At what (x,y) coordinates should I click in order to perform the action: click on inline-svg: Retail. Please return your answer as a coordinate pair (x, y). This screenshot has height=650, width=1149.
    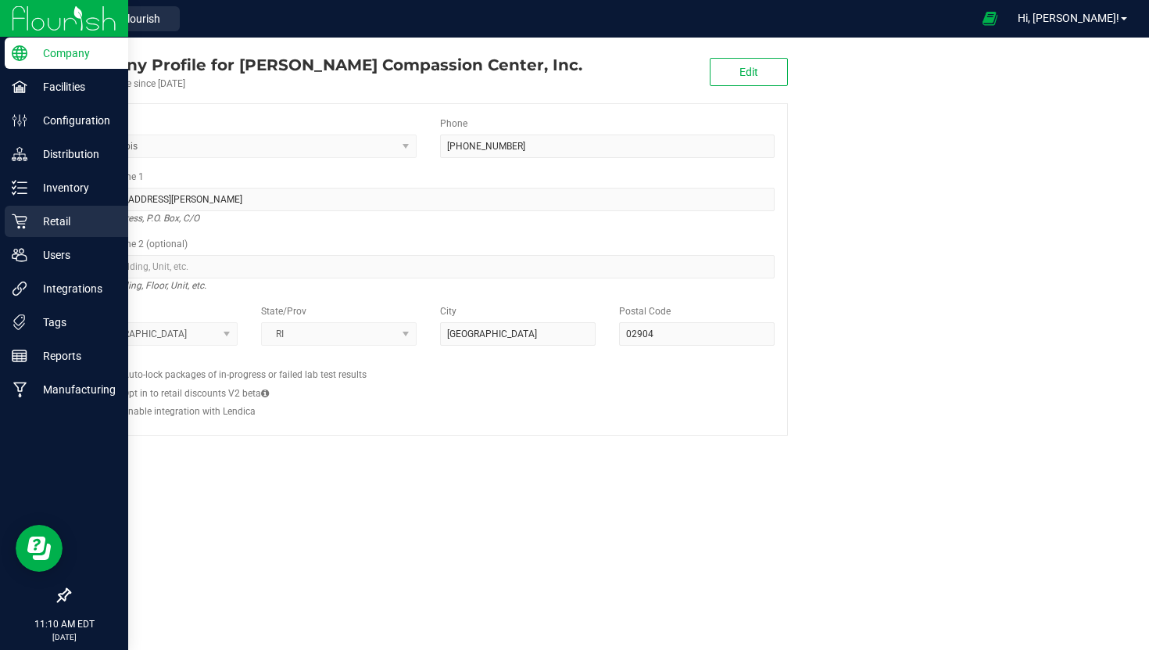
    Looking at the image, I should click on (20, 221).